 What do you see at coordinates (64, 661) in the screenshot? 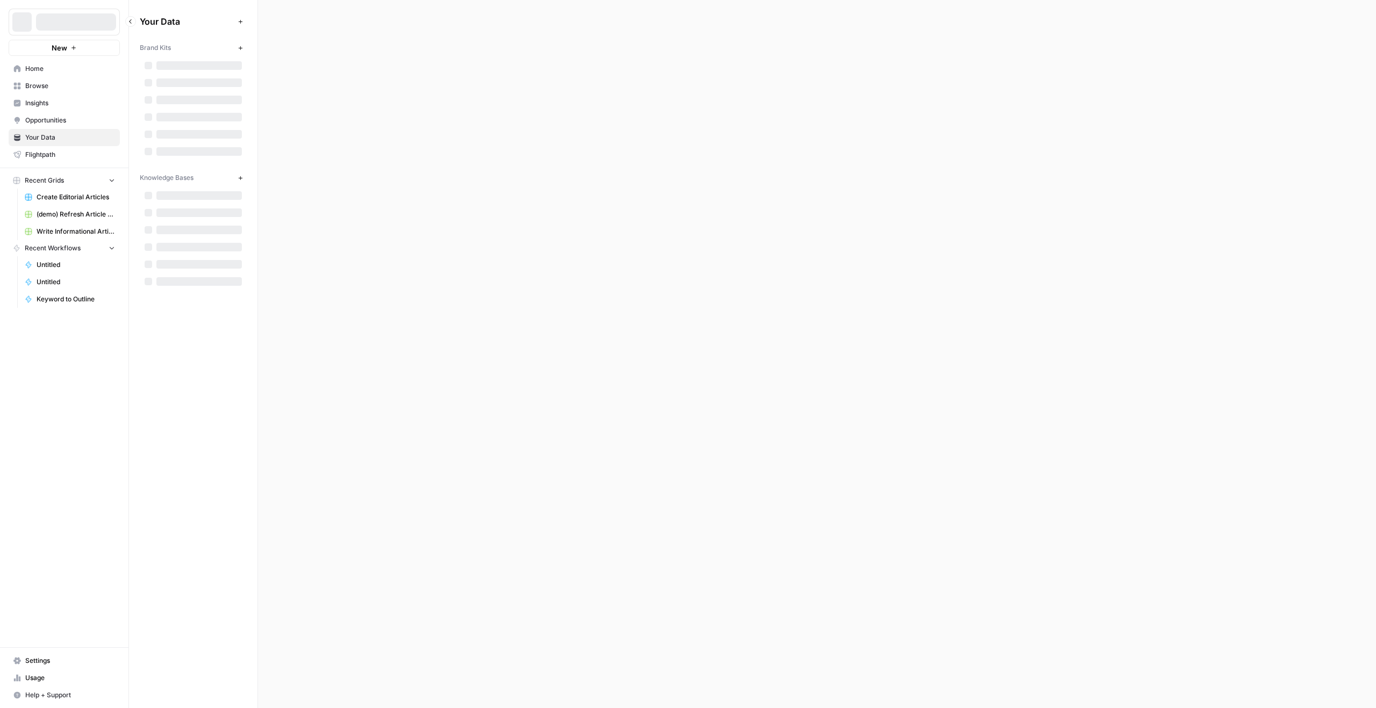
I see `a: Settings` at bounding box center [64, 661].